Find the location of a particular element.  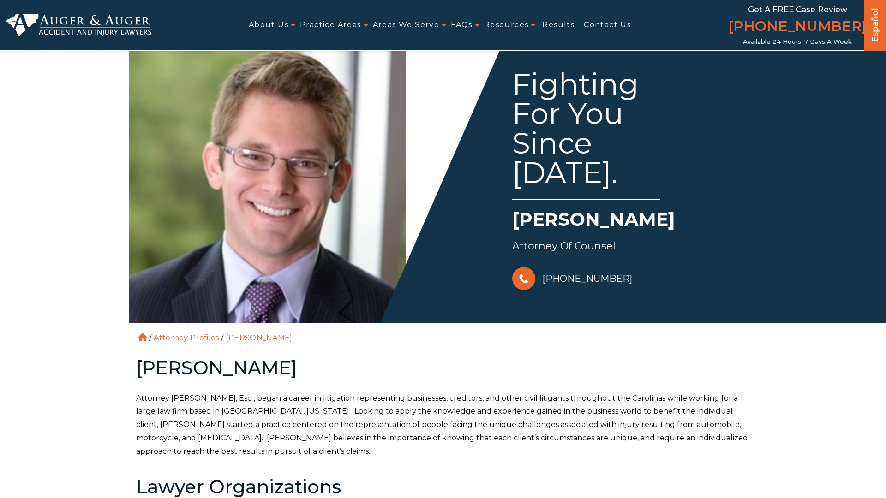

a: Results is located at coordinates (558, 25).